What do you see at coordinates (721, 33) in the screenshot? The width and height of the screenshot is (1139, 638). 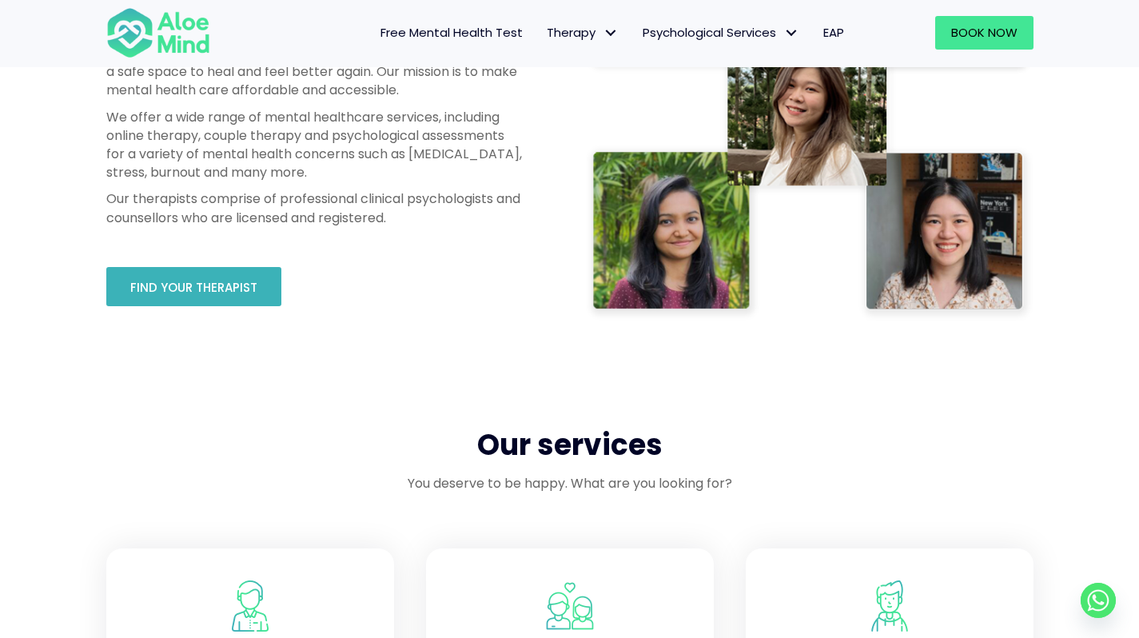 I see `a: Psychological ServicesPsychological Services: submenu` at bounding box center [721, 33].